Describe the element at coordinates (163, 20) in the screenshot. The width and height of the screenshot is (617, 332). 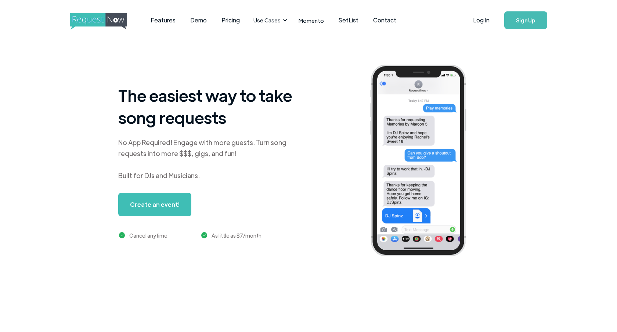
I see `a: Features` at that location.